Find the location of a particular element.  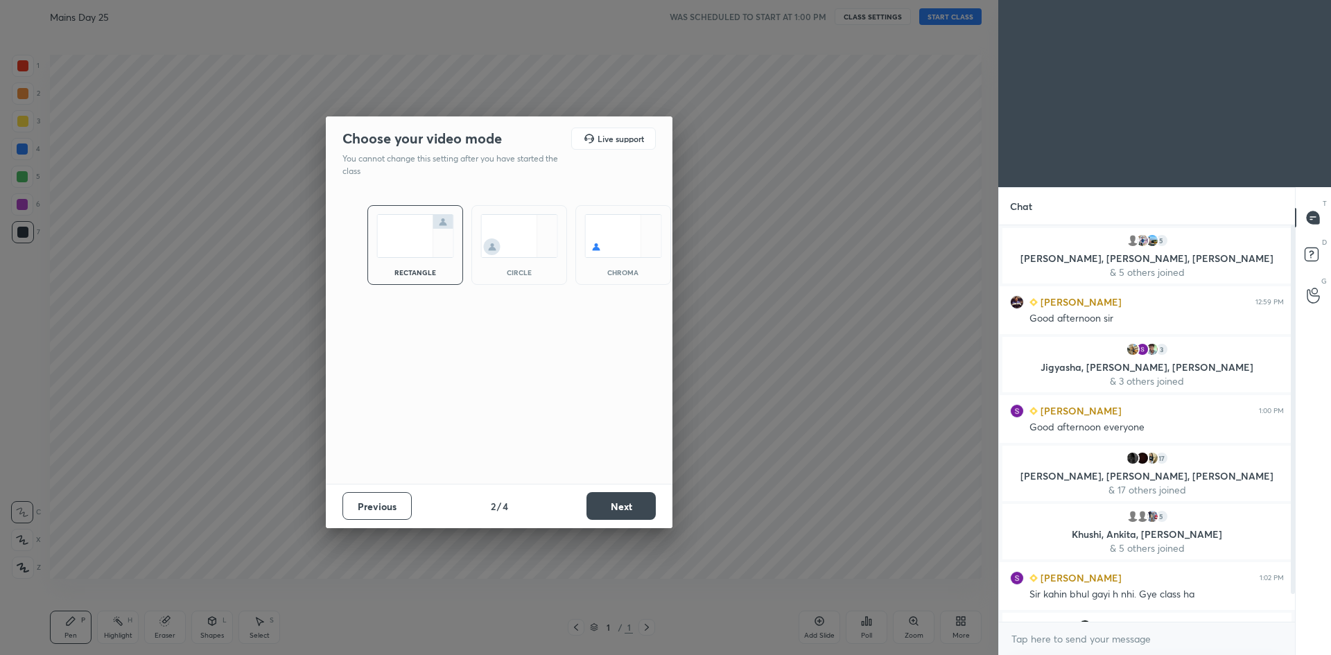

div: Sir kahin bhul gayi h nhi. Gye class ha is located at coordinates (1156, 595).